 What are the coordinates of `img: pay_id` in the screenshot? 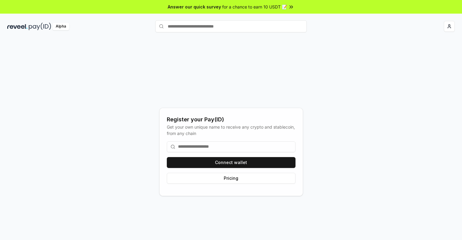 It's located at (40, 26).